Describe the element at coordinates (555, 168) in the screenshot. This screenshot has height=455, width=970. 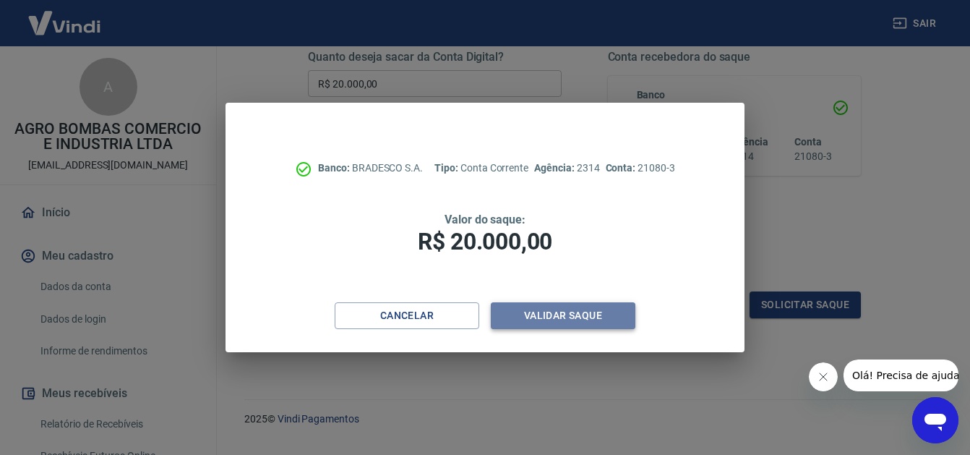
I see `span: Agência:` at that location.